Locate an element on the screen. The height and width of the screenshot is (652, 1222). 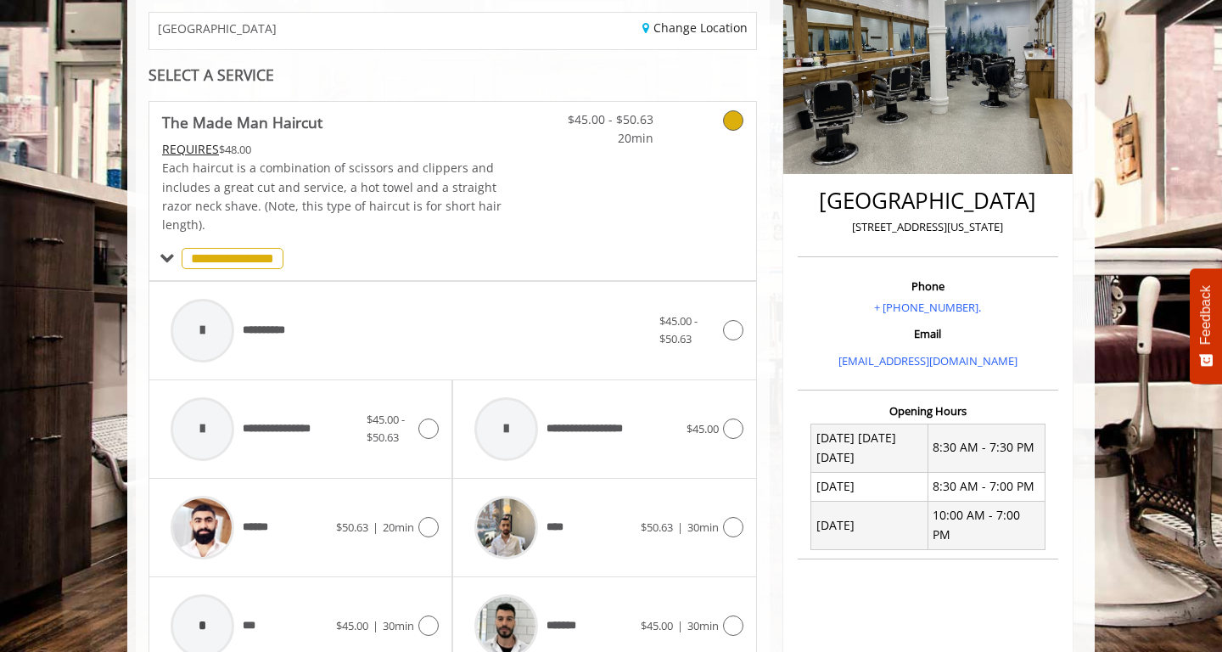
td: 8:30 AM - 7:30 PM is located at coordinates (986, 447).